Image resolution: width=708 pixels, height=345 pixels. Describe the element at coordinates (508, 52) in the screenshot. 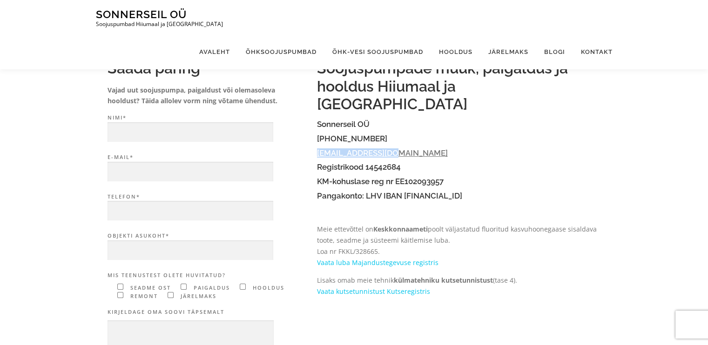

I see `a: Järelmaks` at that location.